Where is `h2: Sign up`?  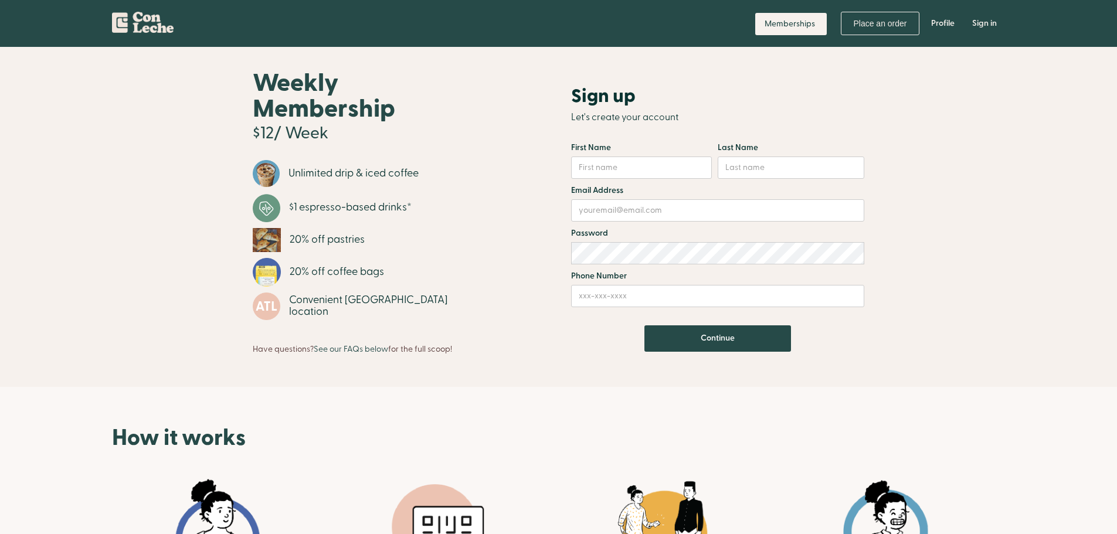 h2: Sign up is located at coordinates (603, 96).